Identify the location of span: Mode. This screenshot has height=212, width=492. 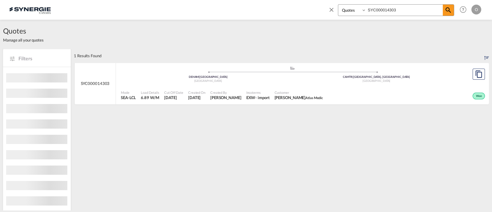
(128, 92).